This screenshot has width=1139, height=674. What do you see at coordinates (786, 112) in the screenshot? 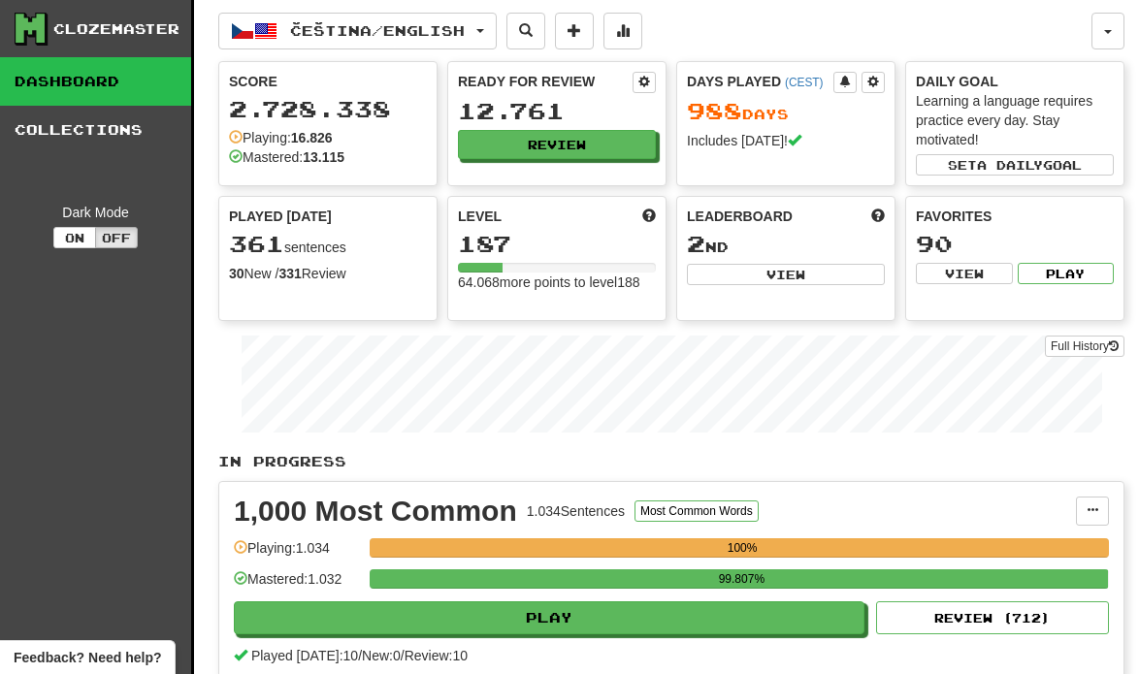
I see `div: Day s` at bounding box center [786, 112].